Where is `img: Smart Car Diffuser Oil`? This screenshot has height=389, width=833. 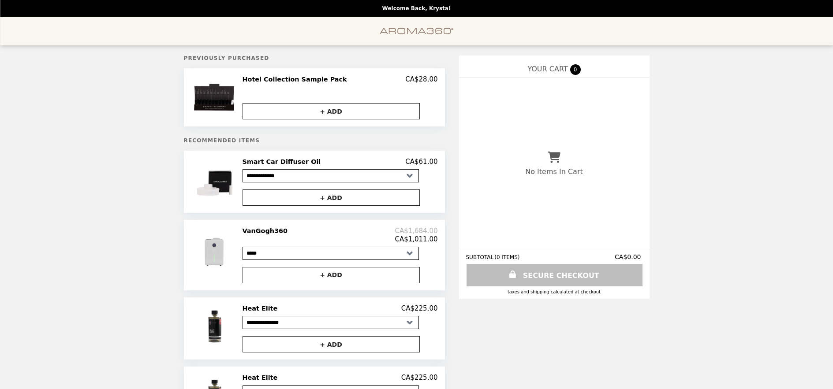 img: Smart Car Diffuser Oil is located at coordinates (215, 182).